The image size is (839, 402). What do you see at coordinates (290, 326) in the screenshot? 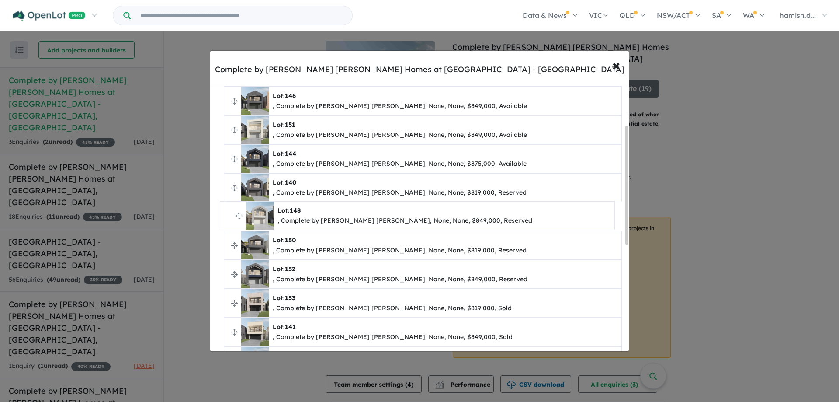
I see `span: 141` at bounding box center [290, 326].